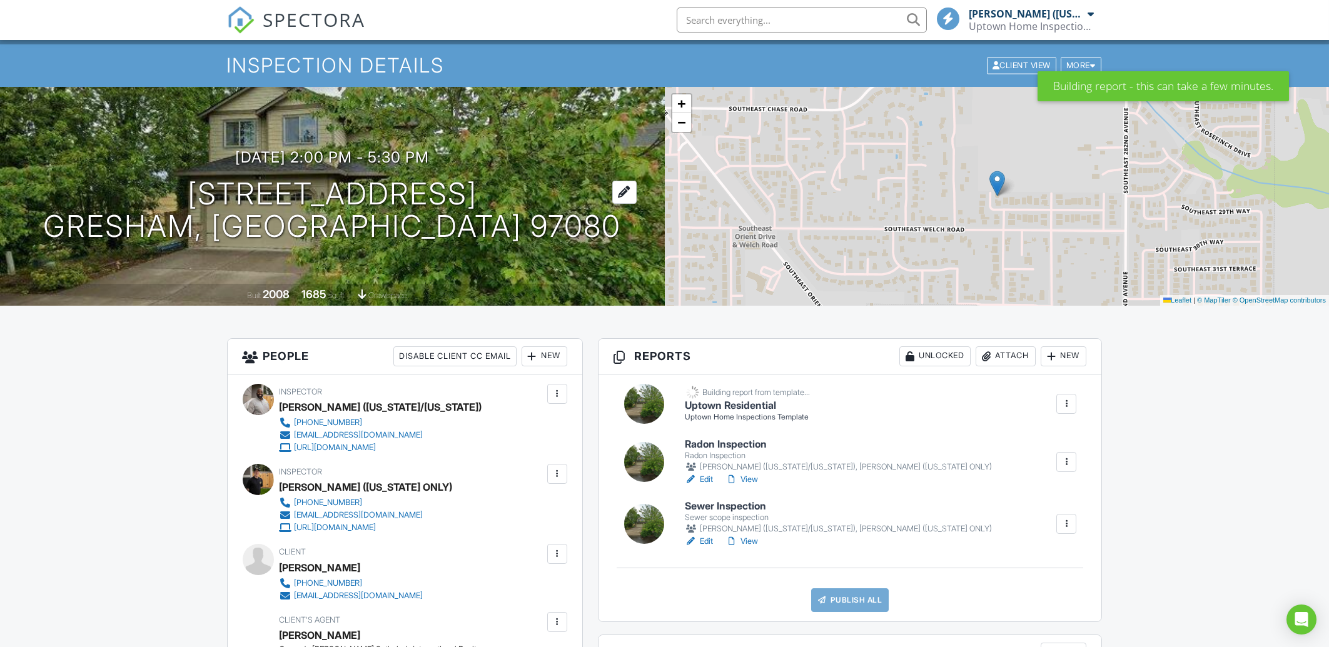  What do you see at coordinates (747, 417) in the screenshot?
I see `div: Uptown Home Inspections Template` at bounding box center [747, 417].